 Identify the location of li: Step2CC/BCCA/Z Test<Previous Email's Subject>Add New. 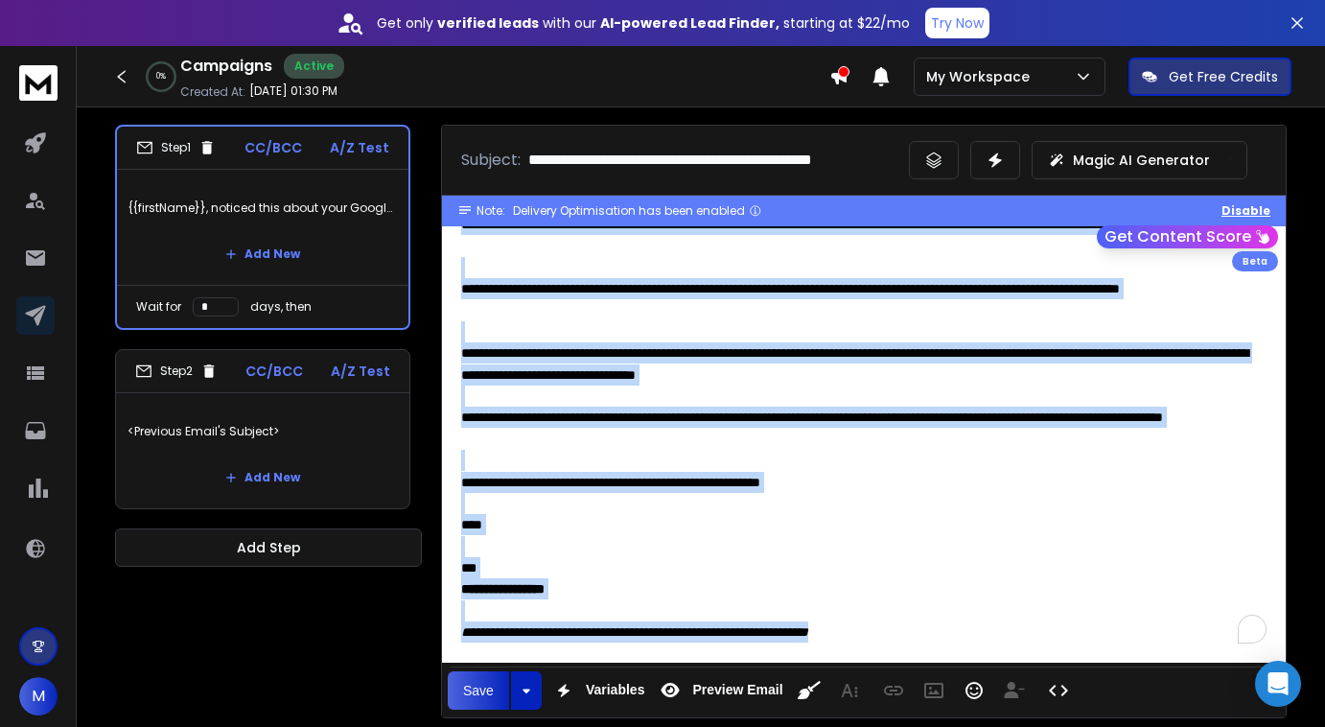
(263, 429).